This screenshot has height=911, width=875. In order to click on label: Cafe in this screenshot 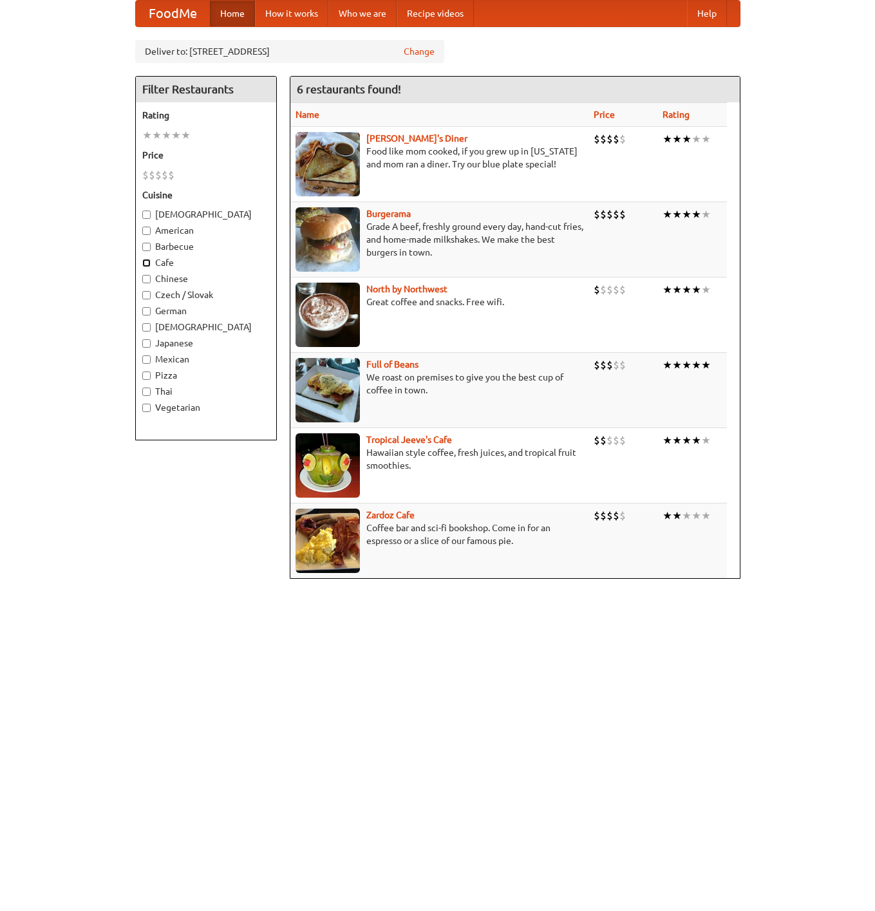, I will do `click(206, 263)`.